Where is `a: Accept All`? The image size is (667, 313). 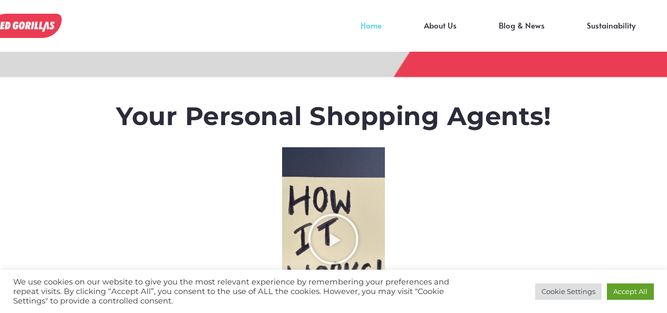 a: Accept All is located at coordinates (630, 291).